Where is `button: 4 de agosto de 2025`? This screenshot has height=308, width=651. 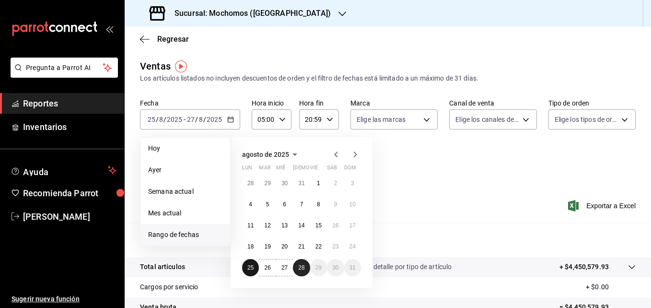 button: 4 de agosto de 2025 is located at coordinates (250, 204).